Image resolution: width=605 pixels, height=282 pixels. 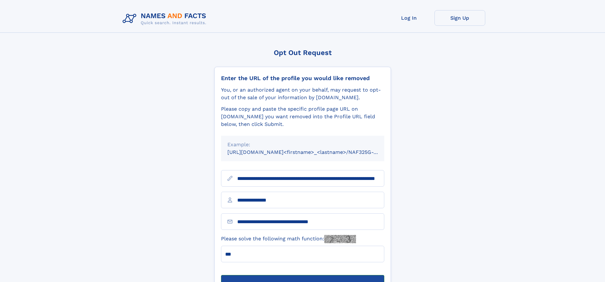 I want to click on div: You, or an authorized agent on your behalf, may request to opt-out of the sale of your informatio..., so click(x=303, y=94).